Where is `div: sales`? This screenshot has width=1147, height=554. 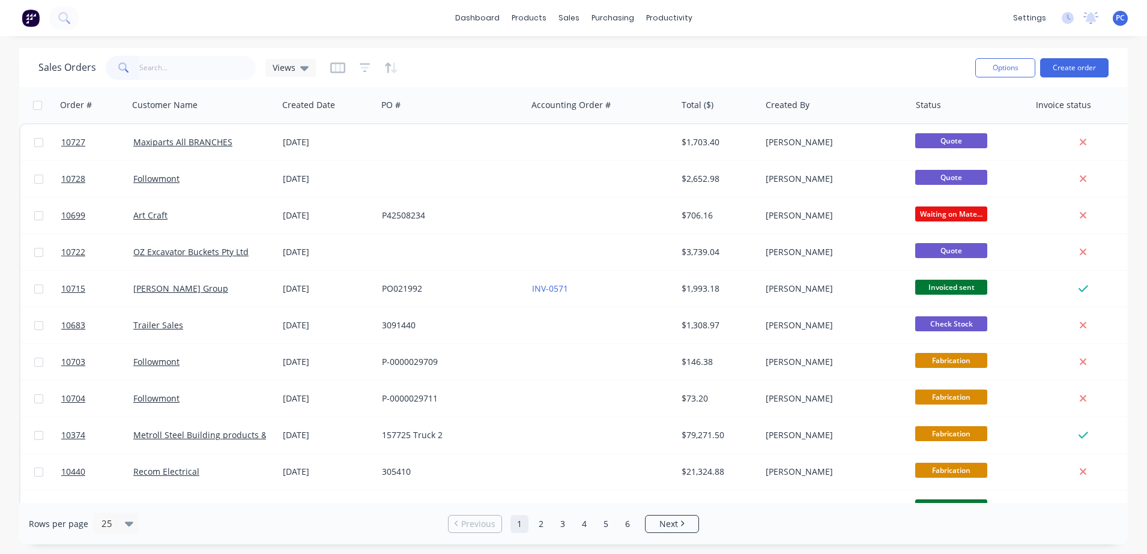
div: sales is located at coordinates (569, 18).